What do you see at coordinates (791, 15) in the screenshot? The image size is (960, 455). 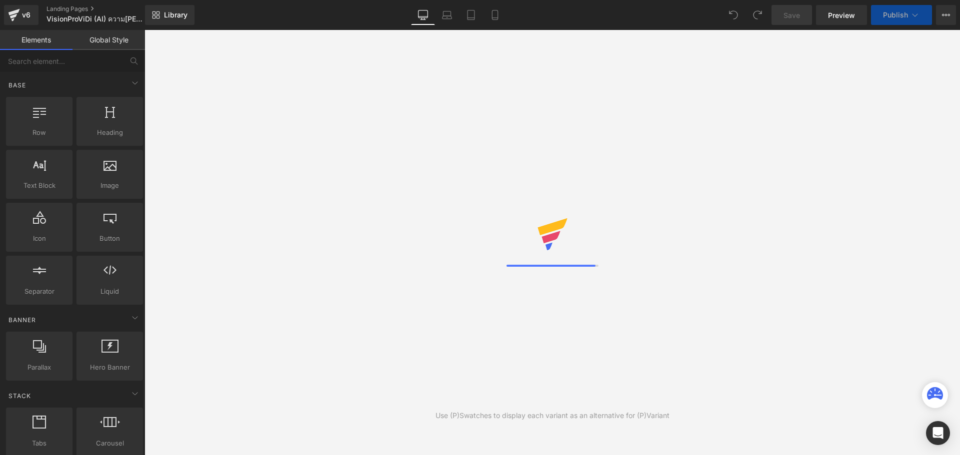 I see `span: Save` at bounding box center [791, 15].